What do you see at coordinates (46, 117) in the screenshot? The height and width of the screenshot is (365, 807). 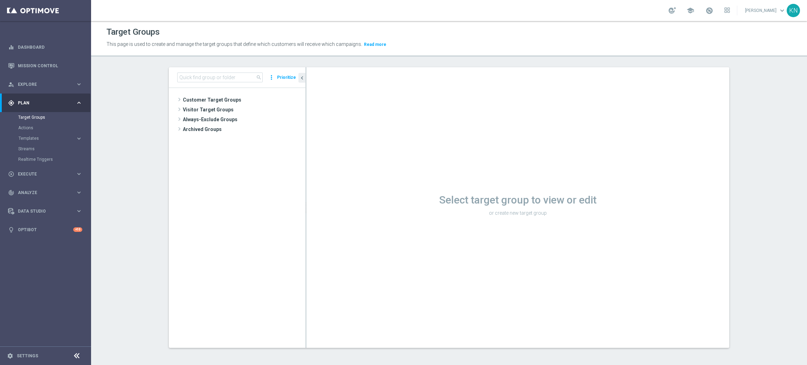 I see `a: Target Groups` at bounding box center [46, 117].